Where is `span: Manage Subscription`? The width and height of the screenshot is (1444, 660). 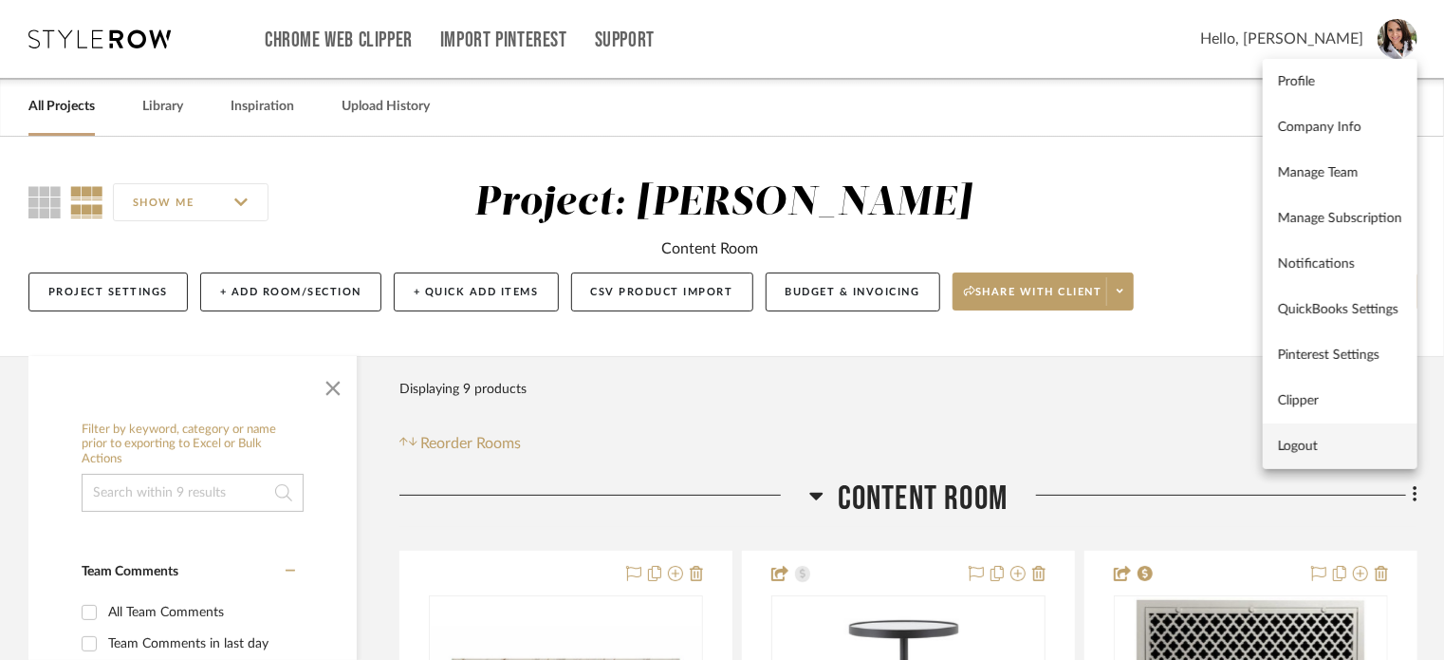
span: Manage Subscription is located at coordinates (1340, 218).